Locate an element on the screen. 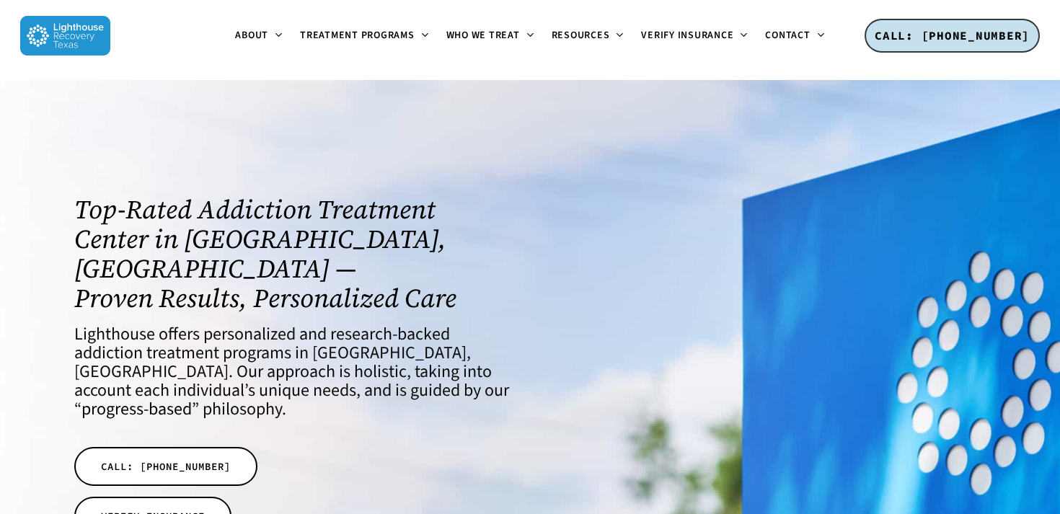 The width and height of the screenshot is (1060, 514). span: Who We Treat is located at coordinates (483, 35).